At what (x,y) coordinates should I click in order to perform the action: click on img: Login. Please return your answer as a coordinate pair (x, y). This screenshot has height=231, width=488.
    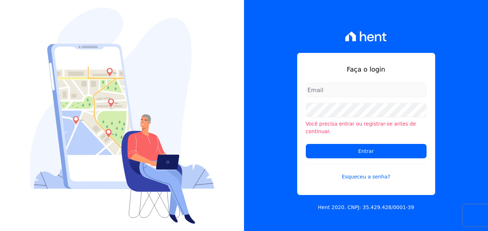
    Looking at the image, I should click on (122, 115).